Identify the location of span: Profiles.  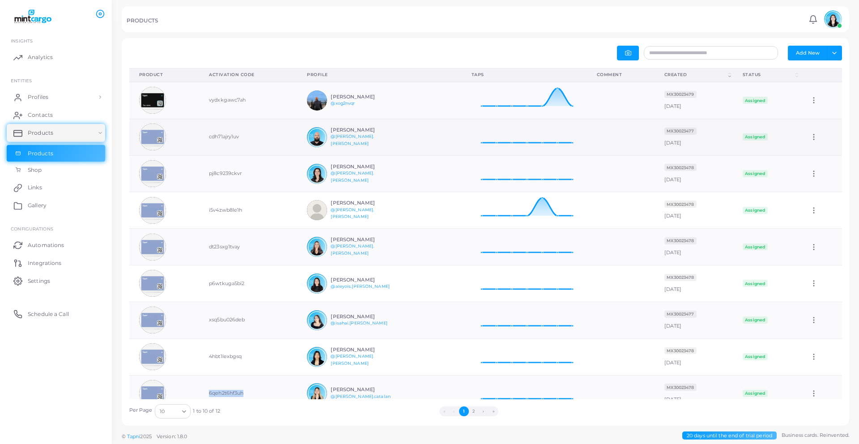
(38, 97).